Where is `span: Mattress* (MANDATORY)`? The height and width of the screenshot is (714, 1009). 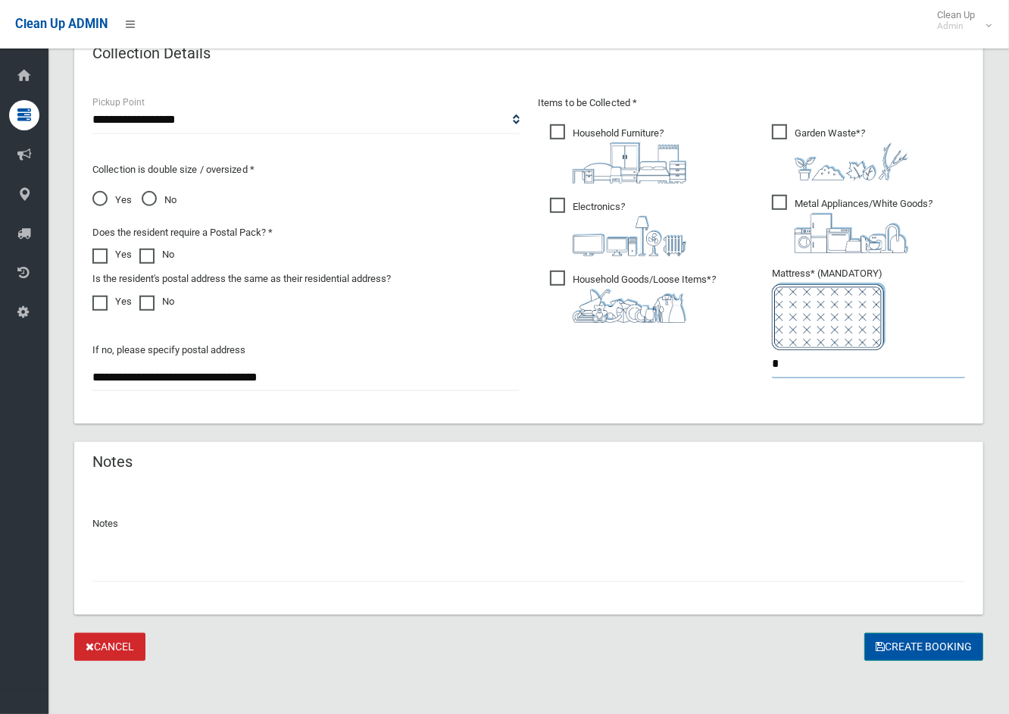
span: Mattress* (MANDATORY) is located at coordinates (868, 308).